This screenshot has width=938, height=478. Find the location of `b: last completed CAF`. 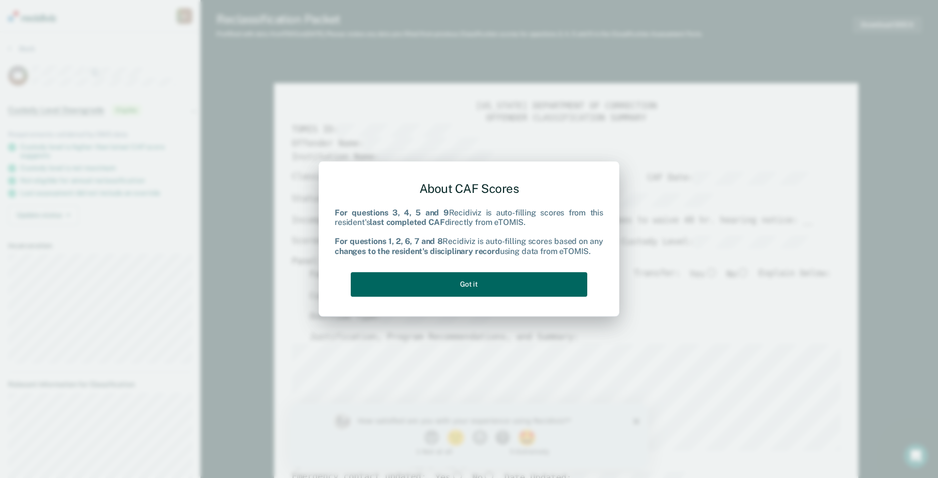

b: last completed CAF is located at coordinates (407, 222).